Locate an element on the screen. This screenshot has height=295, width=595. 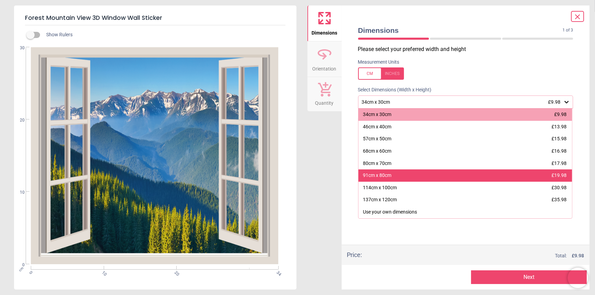
div: 46cm x 40cm is located at coordinates (377, 127).